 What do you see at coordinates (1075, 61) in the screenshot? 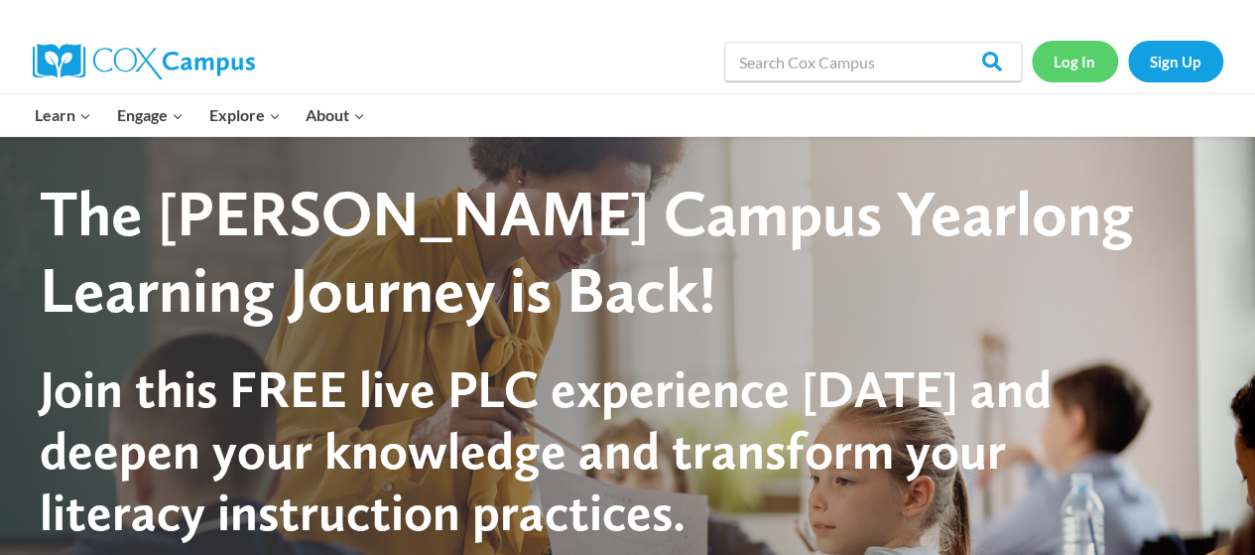
I see `a: Log In` at bounding box center [1075, 61].